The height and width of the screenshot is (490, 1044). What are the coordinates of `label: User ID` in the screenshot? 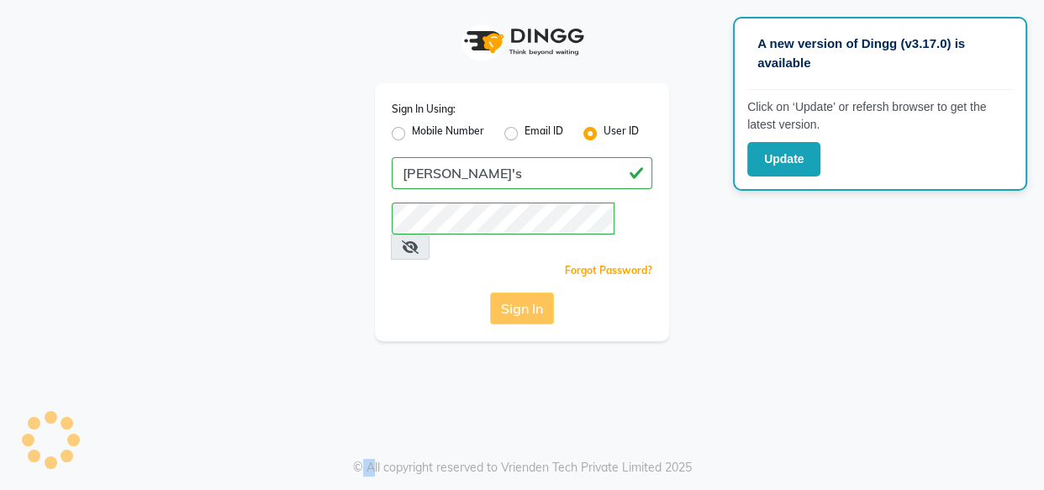 It's located at (621, 134).